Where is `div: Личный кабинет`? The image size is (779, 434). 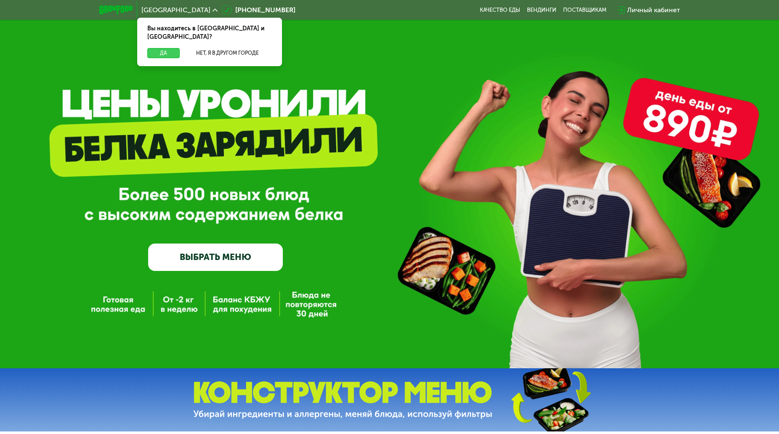 div: Личный кабинет is located at coordinates (654, 10).